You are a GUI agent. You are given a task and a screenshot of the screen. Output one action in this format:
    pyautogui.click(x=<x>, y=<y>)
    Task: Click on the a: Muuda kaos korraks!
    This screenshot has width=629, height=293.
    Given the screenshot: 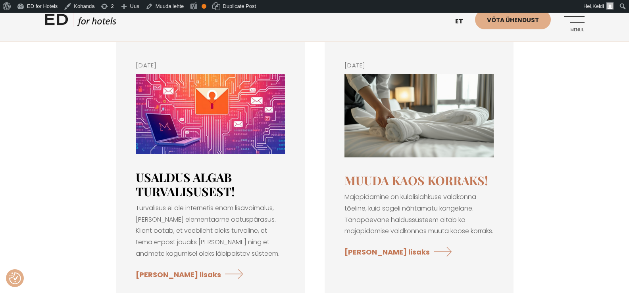 What is the action you would take?
    pyautogui.click(x=416, y=181)
    